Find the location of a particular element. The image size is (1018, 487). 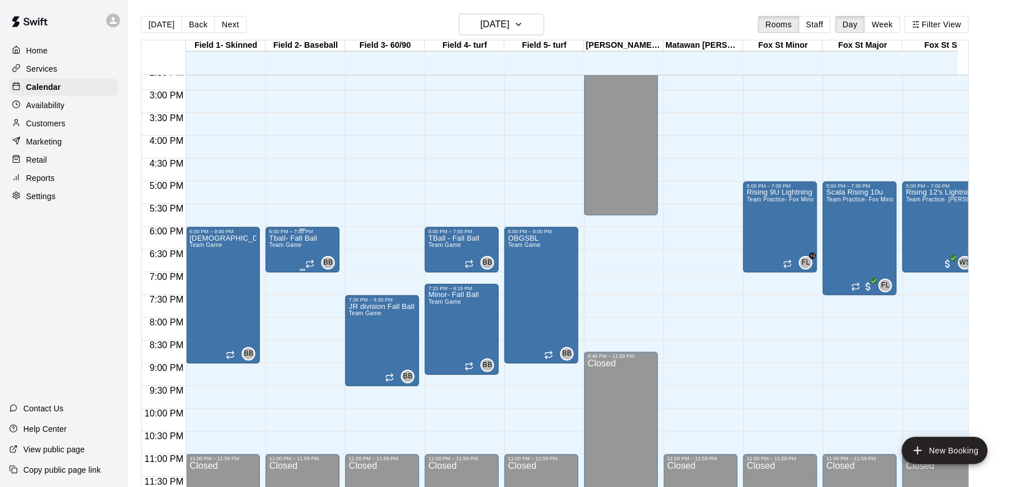

div: 7:30 PM – 9:30 PM: JR division Fall Ball is located at coordinates (382, 341).